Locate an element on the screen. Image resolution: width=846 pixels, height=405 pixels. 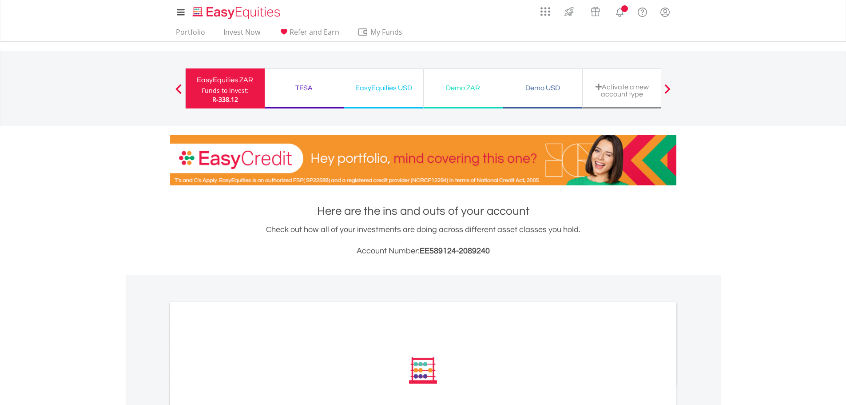
a: Notifications is located at coordinates (619, 11).